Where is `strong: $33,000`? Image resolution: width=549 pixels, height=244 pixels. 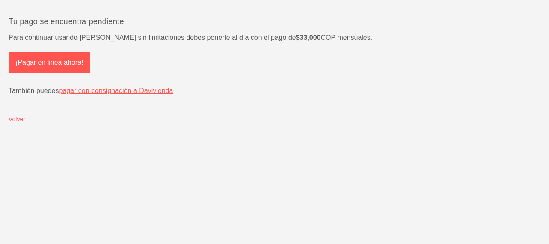 strong: $33,000 is located at coordinates (308, 37).